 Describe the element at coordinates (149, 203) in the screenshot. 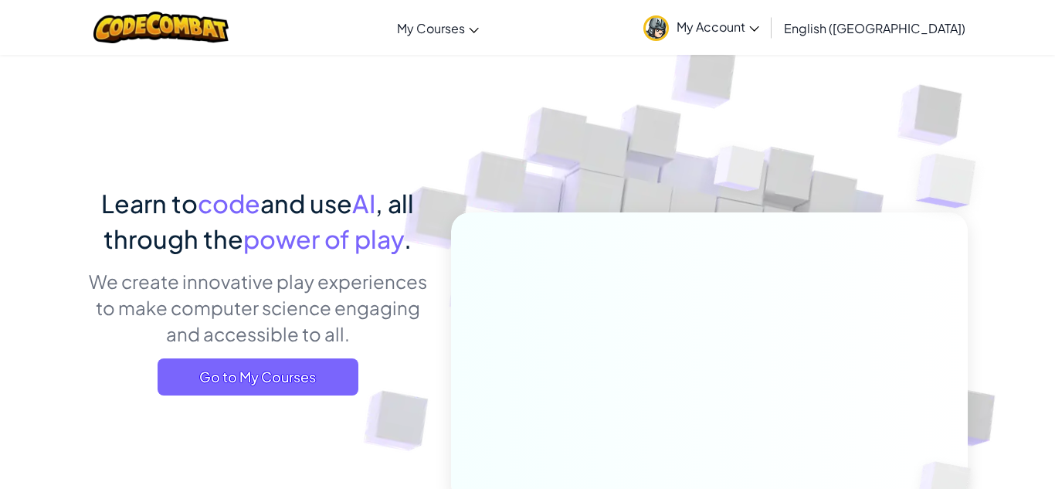

I see `span: Learn to` at that location.